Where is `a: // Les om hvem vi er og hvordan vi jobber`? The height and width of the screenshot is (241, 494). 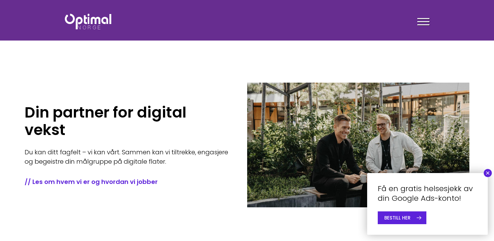
a: // Les om hvem vi er og hvordan vi jobber is located at coordinates (126, 182).